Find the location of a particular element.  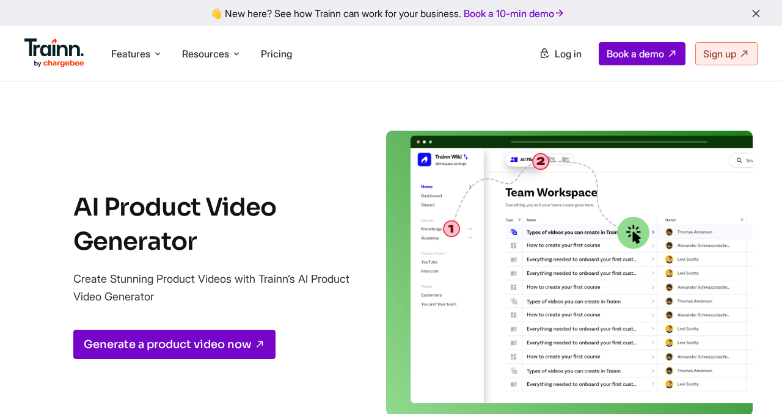

p: Create Stunning Product Videos with Trainn’s AI Product Video Generator is located at coordinates (220, 288).